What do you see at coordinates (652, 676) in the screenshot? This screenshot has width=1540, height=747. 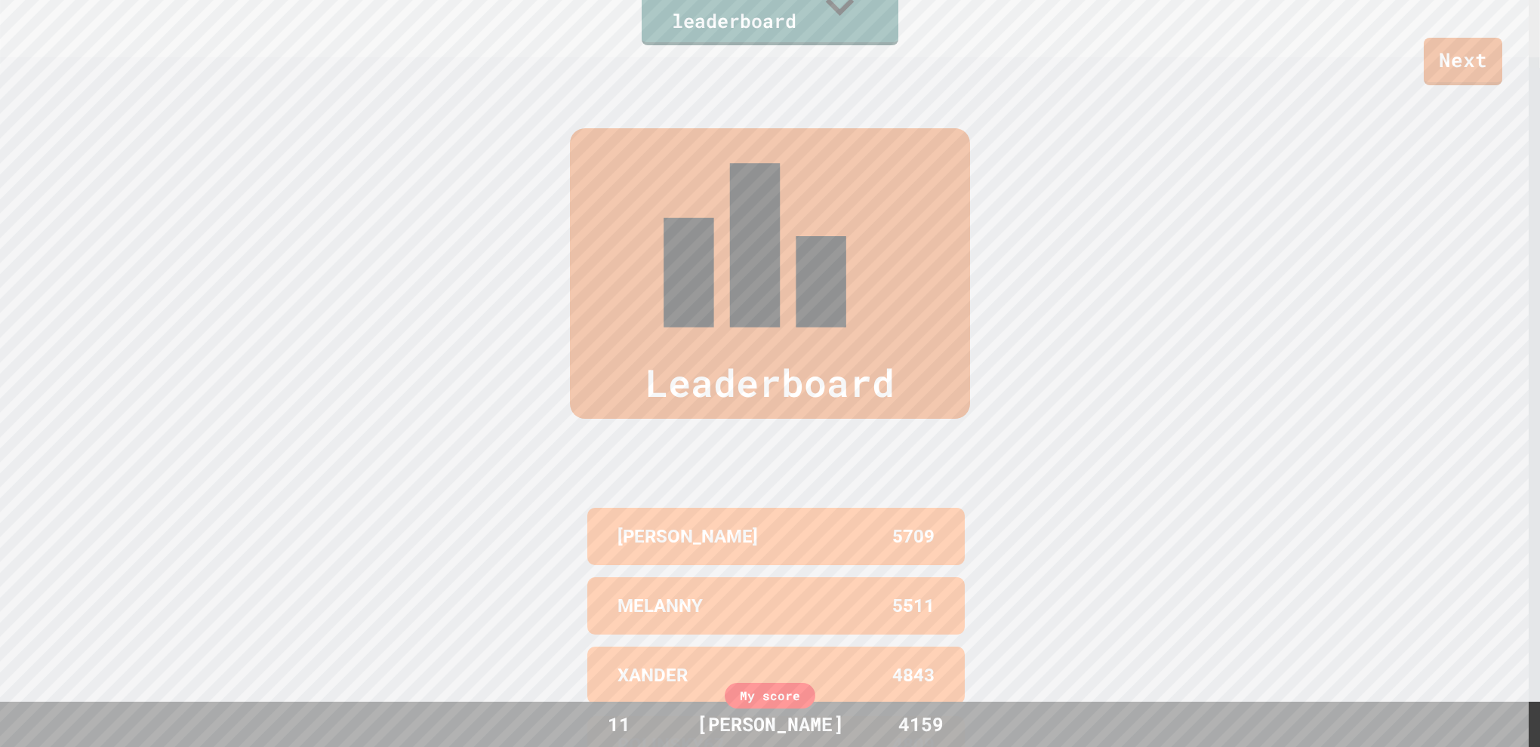 I see `p: XANDER` at bounding box center [652, 676].